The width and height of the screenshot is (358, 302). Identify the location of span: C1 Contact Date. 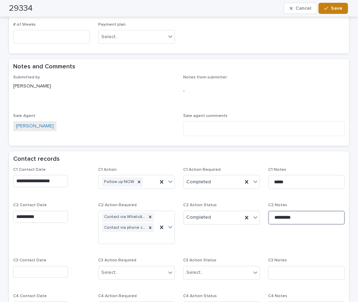
(29, 170).